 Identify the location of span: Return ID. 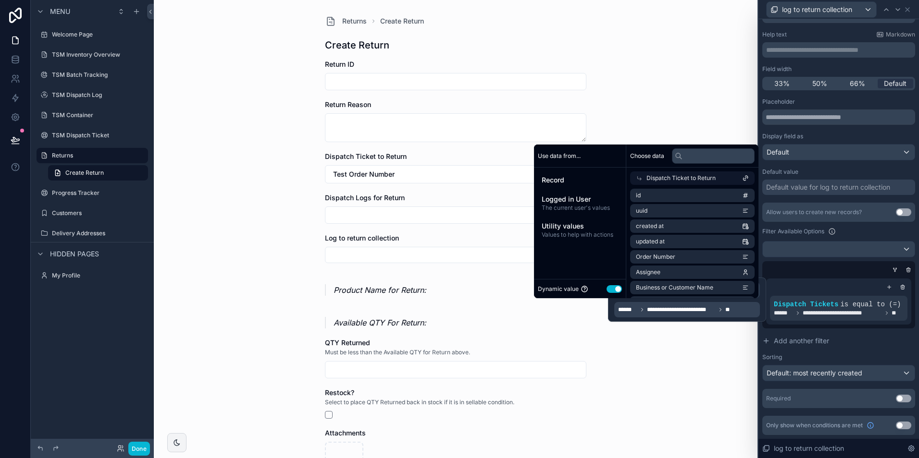
(339, 64).